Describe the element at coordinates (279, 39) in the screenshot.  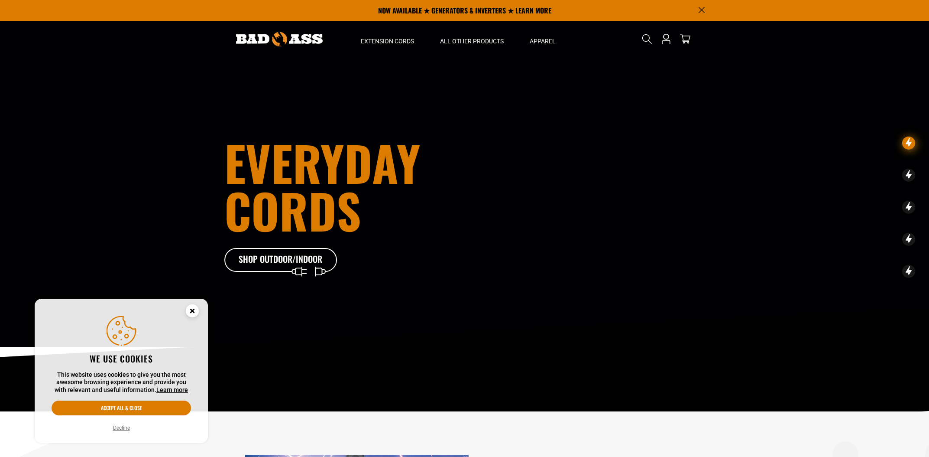
I see `img: Bad Ass Extension Cords` at that location.